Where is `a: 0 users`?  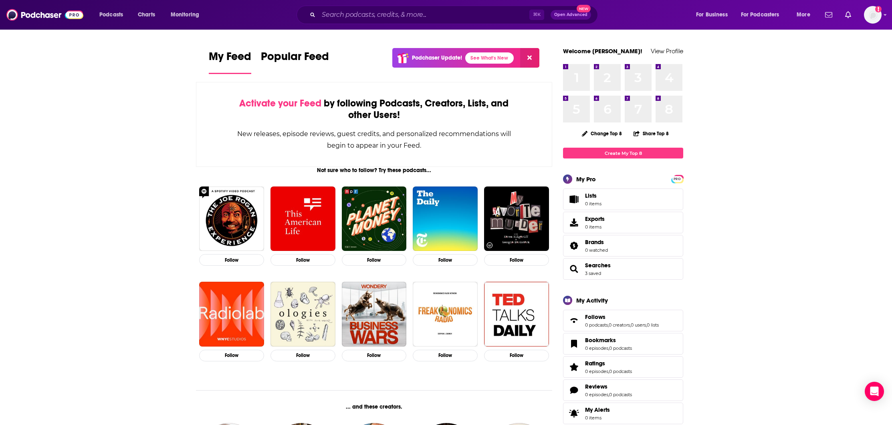 a: 0 users is located at coordinates (638, 325).